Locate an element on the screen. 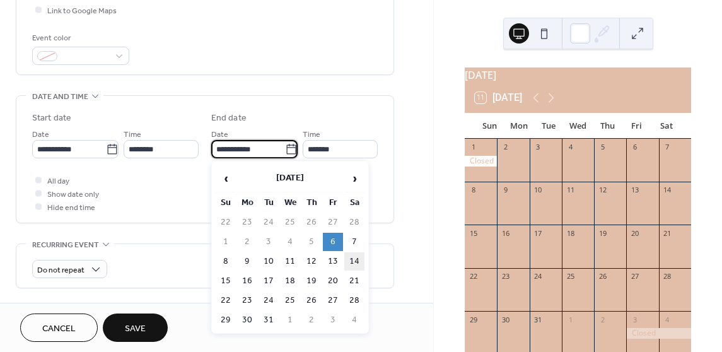 This screenshot has height=352, width=722. div: Start date is located at coordinates (52, 118).